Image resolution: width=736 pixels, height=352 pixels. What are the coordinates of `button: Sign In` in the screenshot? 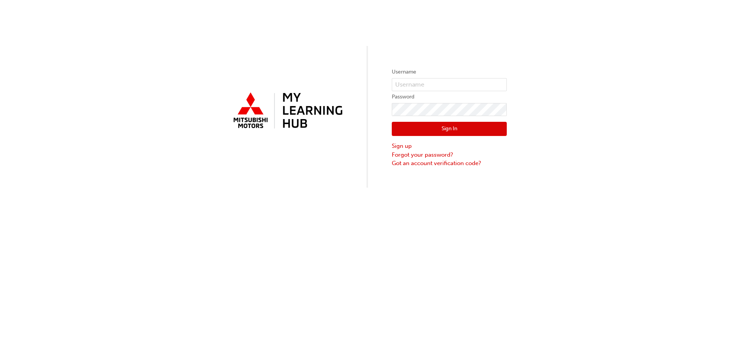 It's located at (449, 129).